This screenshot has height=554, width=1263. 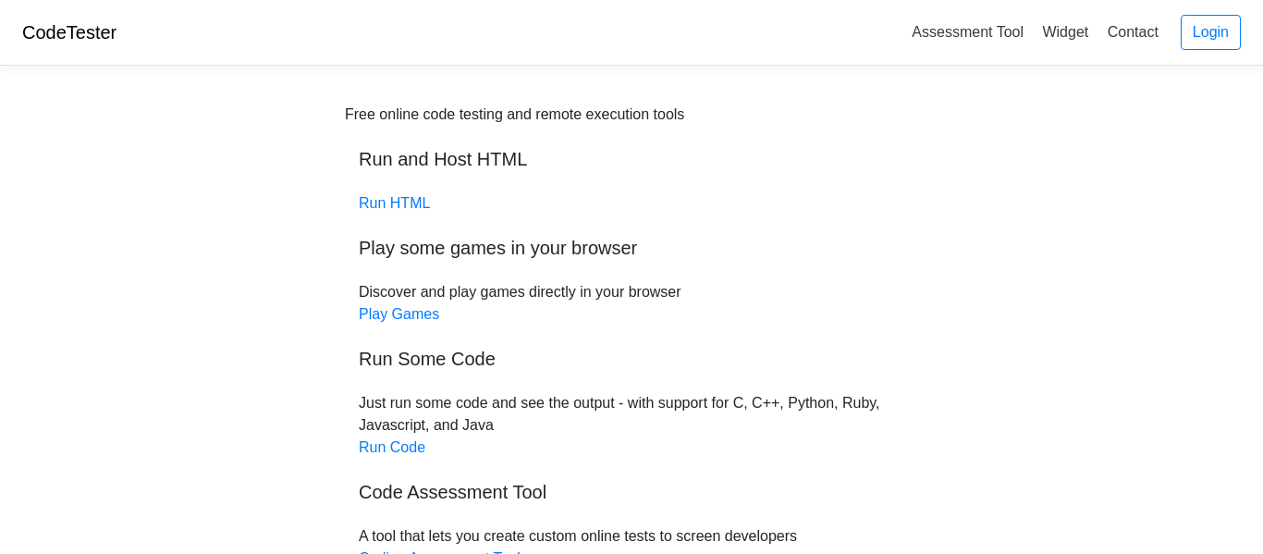 What do you see at coordinates (1210, 32) in the screenshot?
I see `a: Login` at bounding box center [1210, 32].